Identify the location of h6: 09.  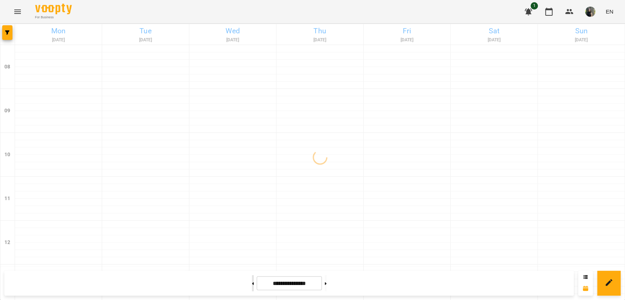
(7, 111).